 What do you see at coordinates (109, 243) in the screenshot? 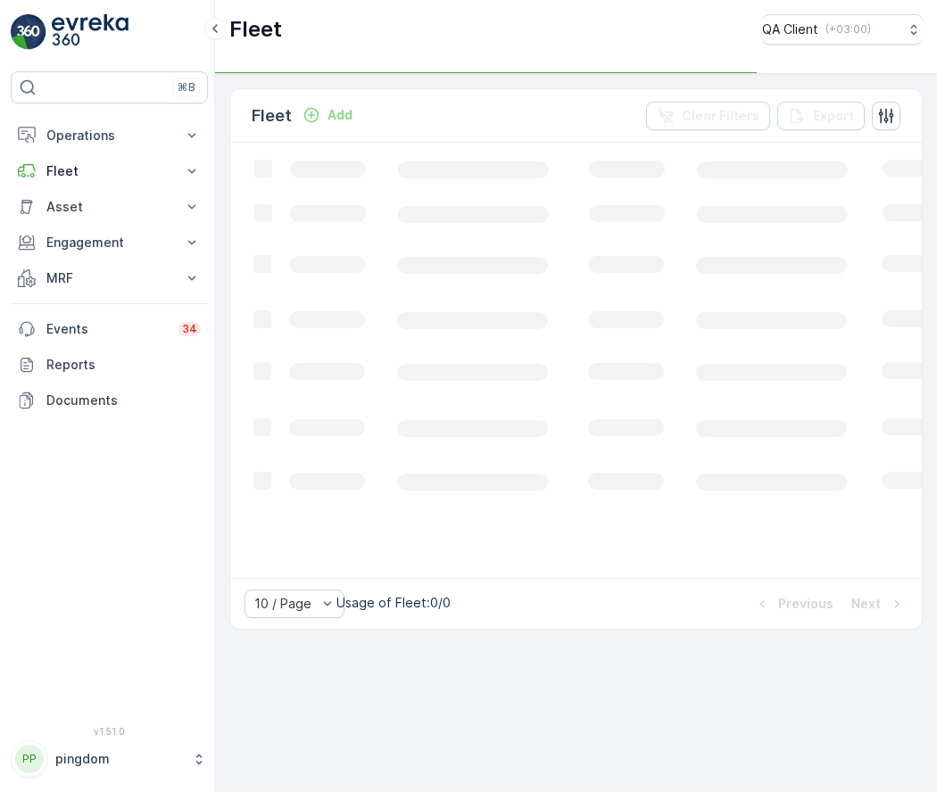
I see `p: Engagement` at bounding box center [109, 243].